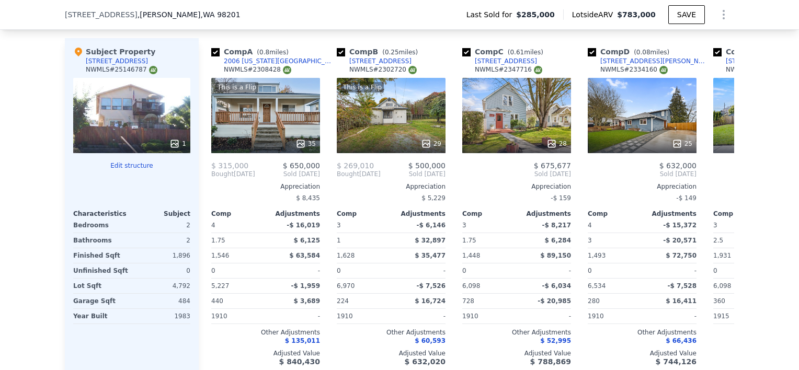 This screenshot has width=799, height=370. What do you see at coordinates (468, 301) in the screenshot?
I see `span: 728` at bounding box center [468, 301].